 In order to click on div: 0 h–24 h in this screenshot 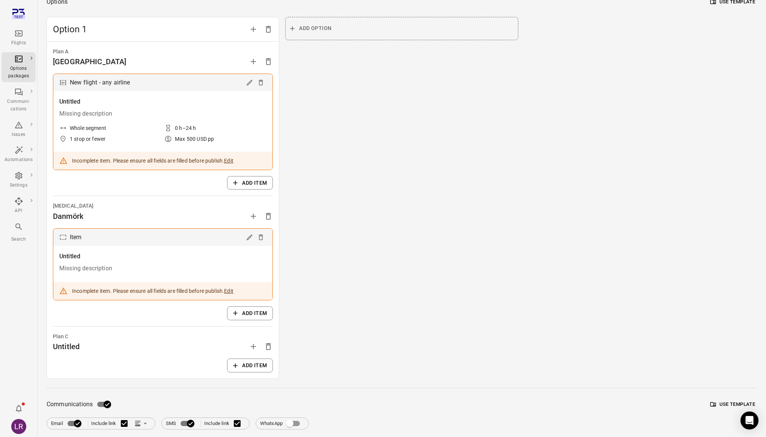, I will do `click(185, 128)`.